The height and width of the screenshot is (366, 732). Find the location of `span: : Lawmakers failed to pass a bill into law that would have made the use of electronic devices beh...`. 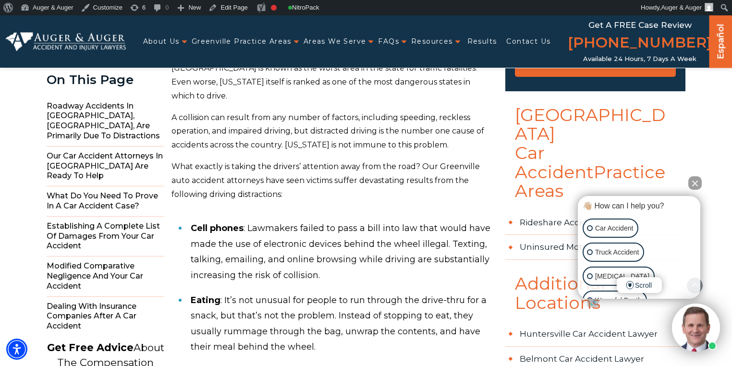

span: : Lawmakers failed to pass a bill into law that would have made the use of electronic devices beh... is located at coordinates (341, 251).